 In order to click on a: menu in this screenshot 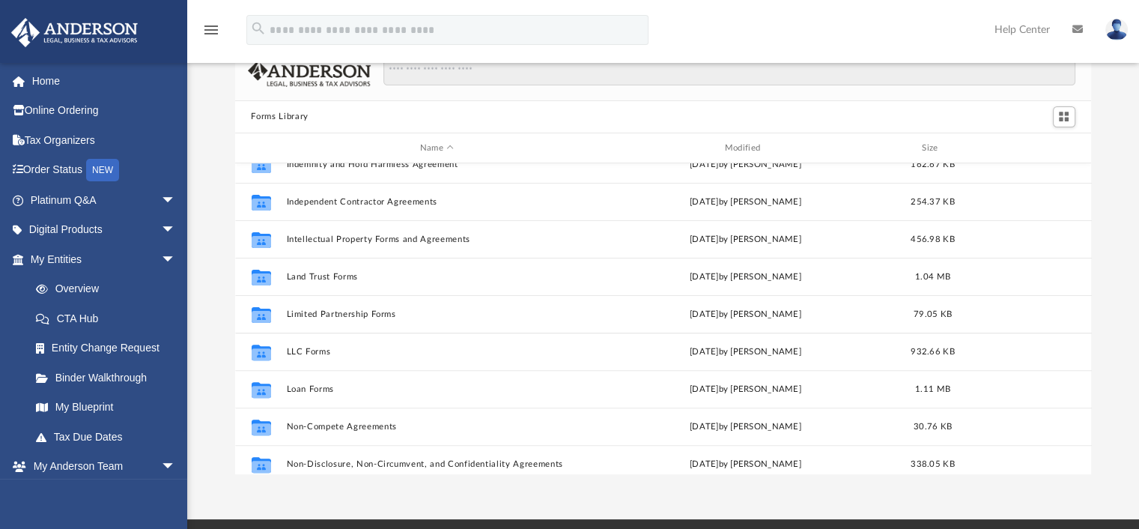, I will do `click(211, 34)`.